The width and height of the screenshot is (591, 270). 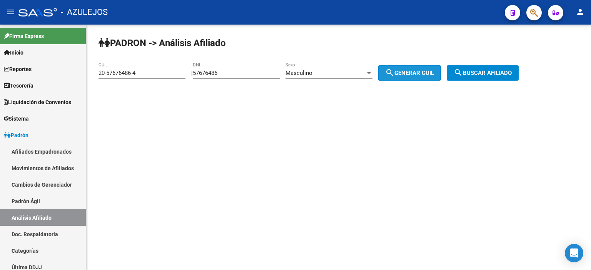 What do you see at coordinates (162, 43) in the screenshot?
I see `strong: PADRON -> Análisis Afiliado` at bounding box center [162, 43].